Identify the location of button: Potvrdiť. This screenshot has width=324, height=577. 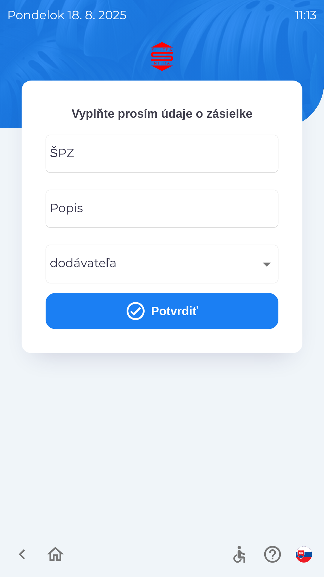
(162, 311).